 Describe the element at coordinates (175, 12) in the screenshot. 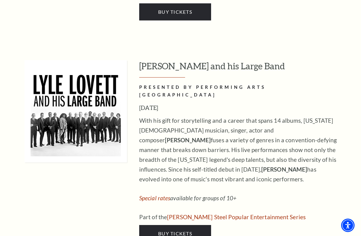

I see `a: Buy Tickets` at that location.